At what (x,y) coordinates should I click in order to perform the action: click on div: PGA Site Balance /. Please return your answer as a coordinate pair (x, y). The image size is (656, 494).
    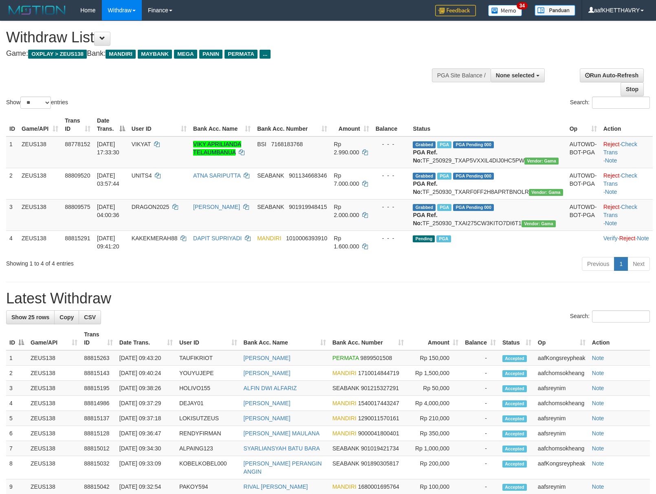
    Looking at the image, I should click on (461, 75).